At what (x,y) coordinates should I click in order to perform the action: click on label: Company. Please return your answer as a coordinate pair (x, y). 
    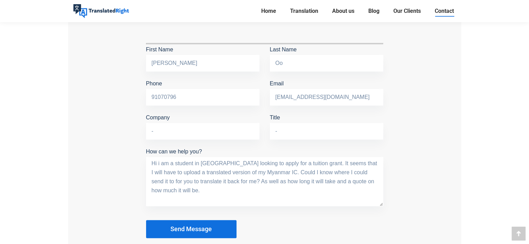
    Looking at the image, I should click on (203, 124).